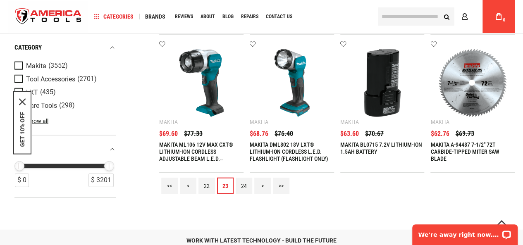 Image resolution: width=523 pixels, height=245 pixels. I want to click on span: $77.33, so click(193, 134).